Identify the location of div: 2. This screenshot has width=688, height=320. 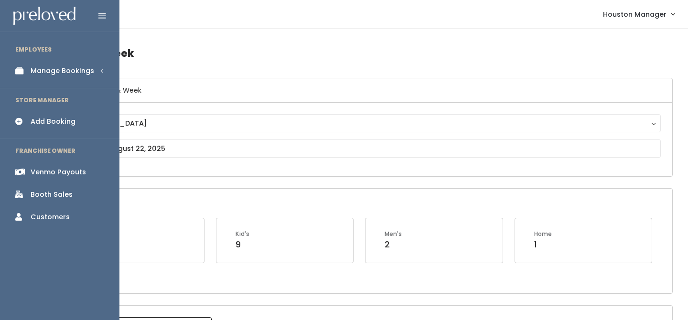
(393, 244).